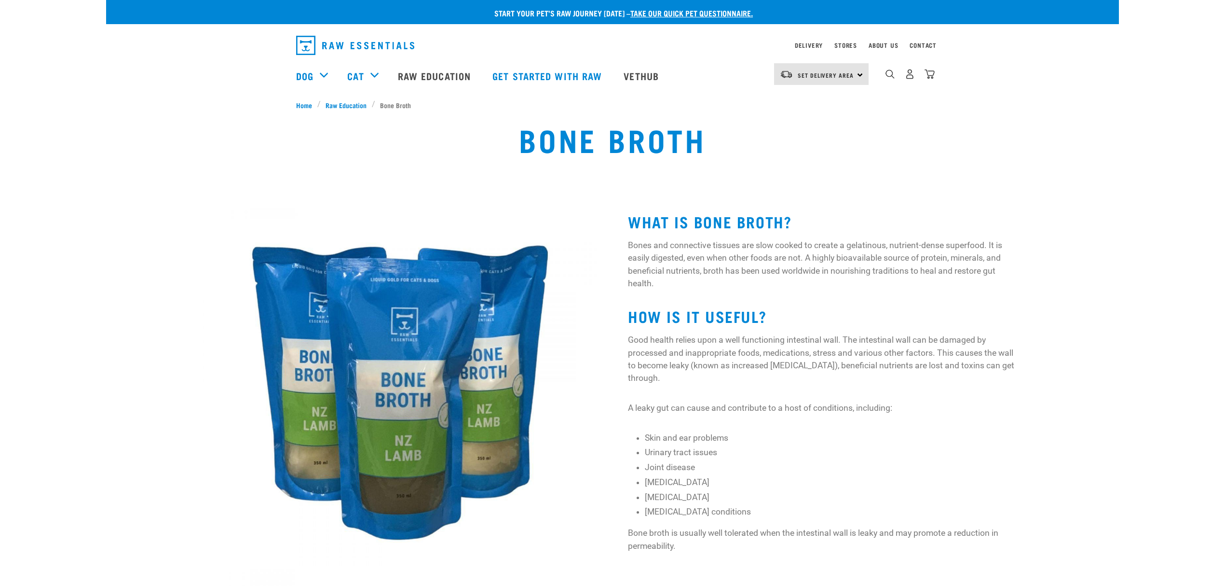  What do you see at coordinates (304, 105) in the screenshot?
I see `span: Home` at bounding box center [304, 105].